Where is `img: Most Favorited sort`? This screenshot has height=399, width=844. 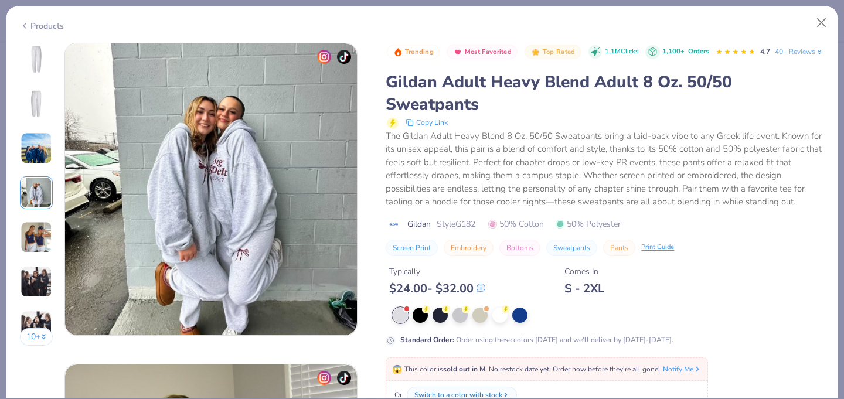
img: Most Favorited sort is located at coordinates (458, 52).